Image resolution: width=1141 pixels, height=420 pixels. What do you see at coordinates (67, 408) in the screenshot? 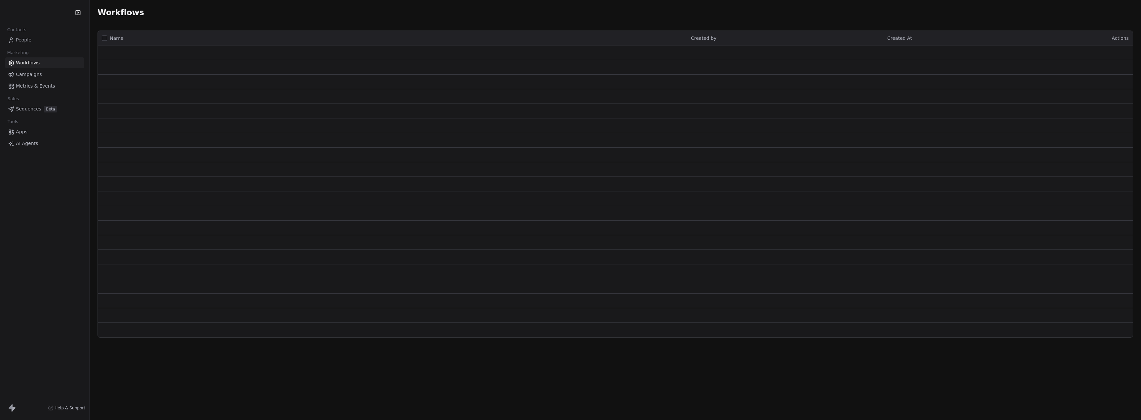
I see `a: Help & Support` at bounding box center [67, 408].